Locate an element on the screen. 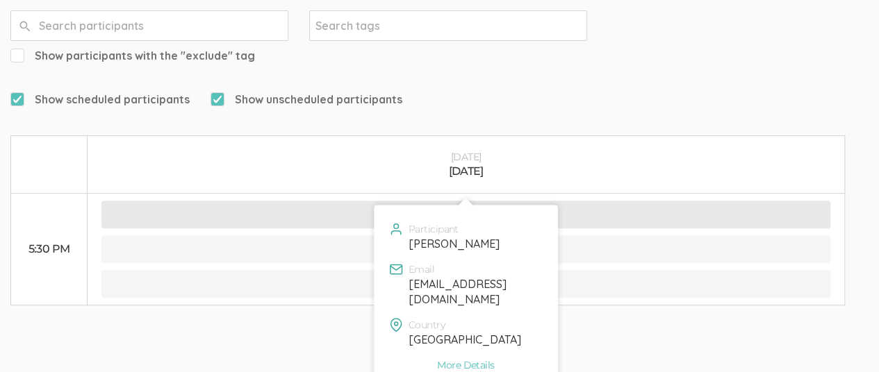  span: Country is located at coordinates (427, 325).